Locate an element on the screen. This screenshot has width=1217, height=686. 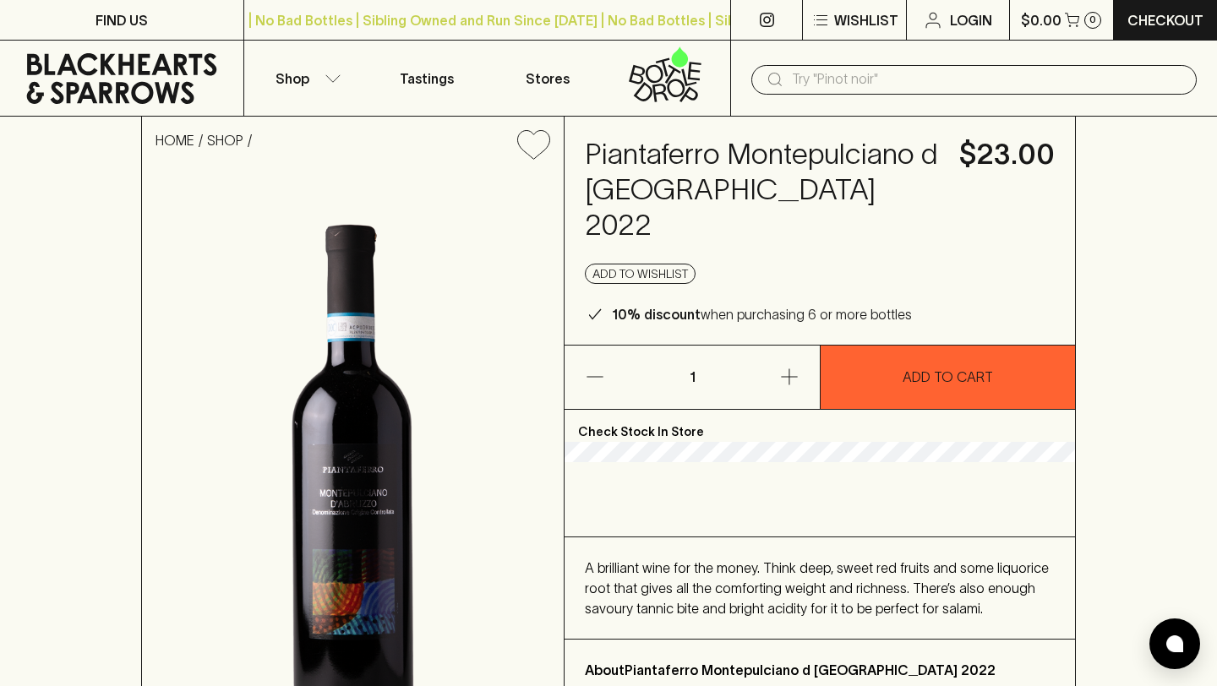
p: Tastings is located at coordinates (427, 79).